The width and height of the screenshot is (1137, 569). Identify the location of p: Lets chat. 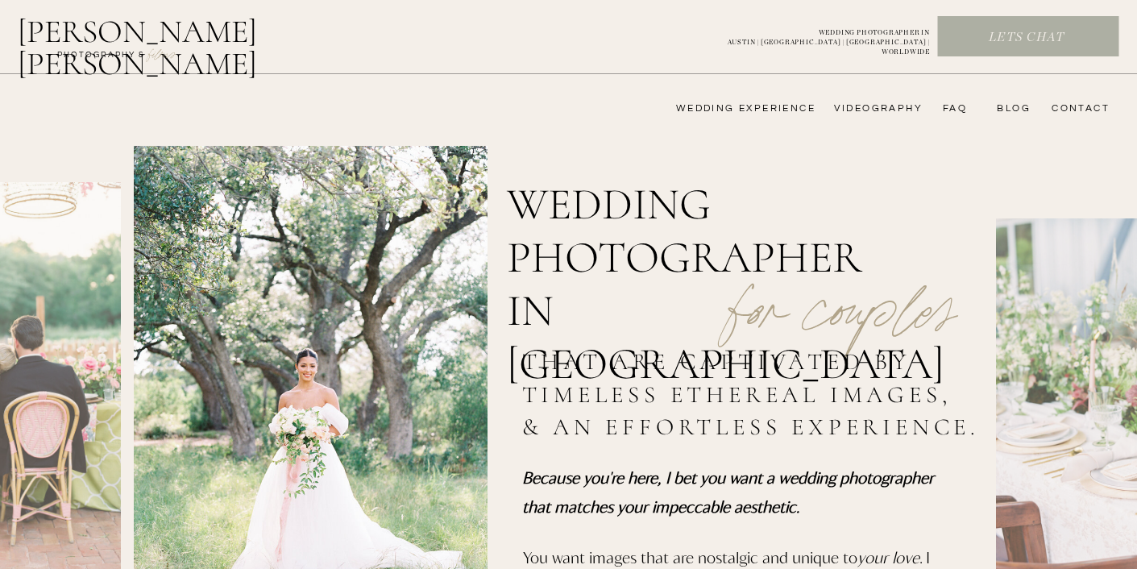
(1026, 38).